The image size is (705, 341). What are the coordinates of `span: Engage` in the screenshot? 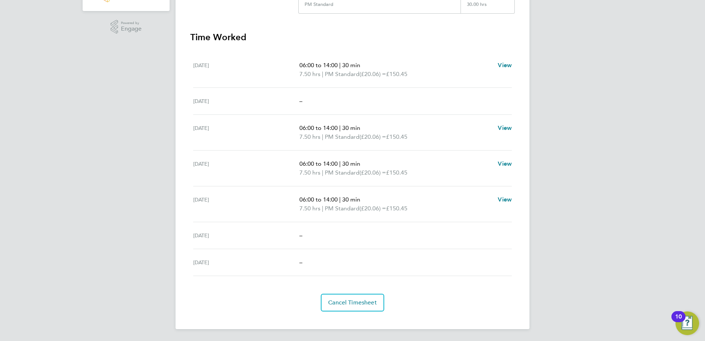 It's located at (131, 29).